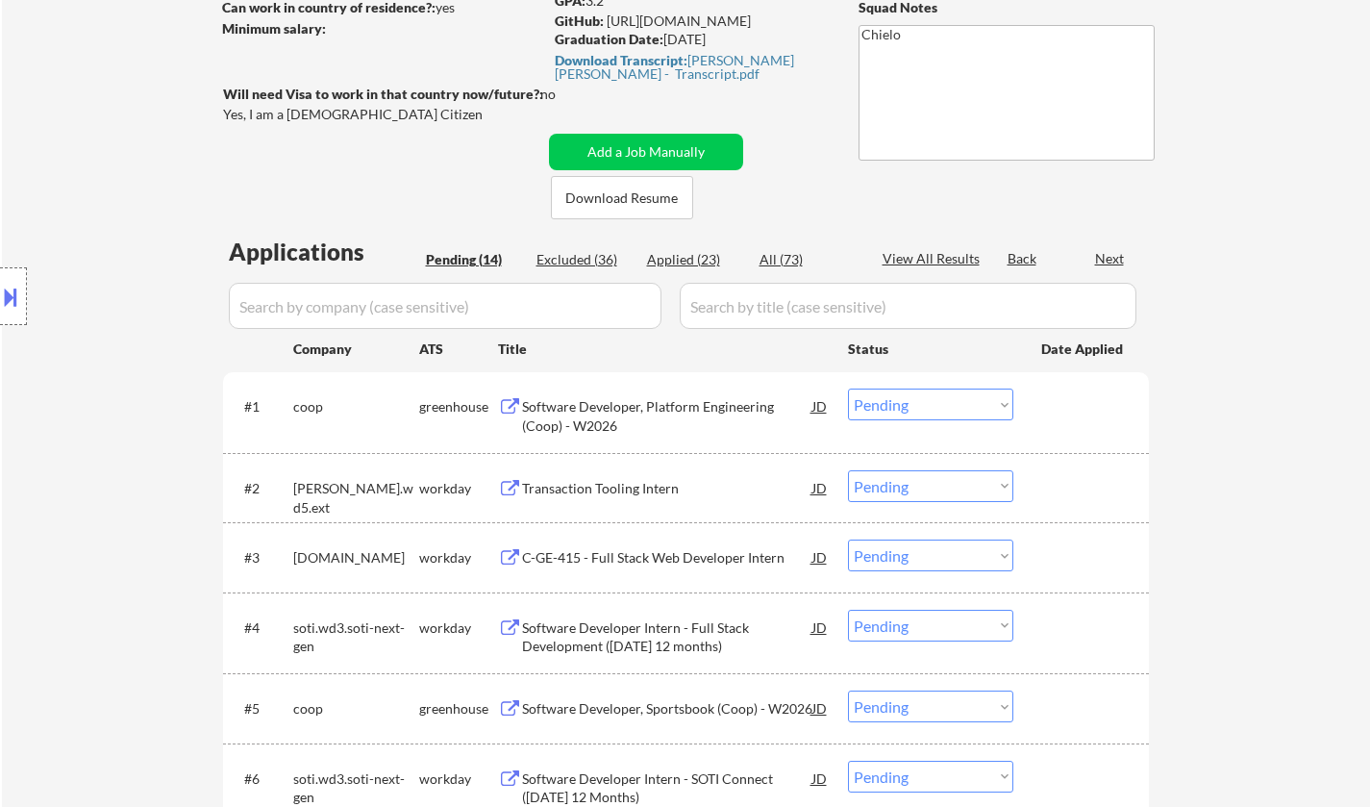 Image resolution: width=1370 pixels, height=807 pixels. What do you see at coordinates (667, 709) in the screenshot?
I see `div: Software Developer, Sportsbook (Coop) - W2026` at bounding box center [667, 709].